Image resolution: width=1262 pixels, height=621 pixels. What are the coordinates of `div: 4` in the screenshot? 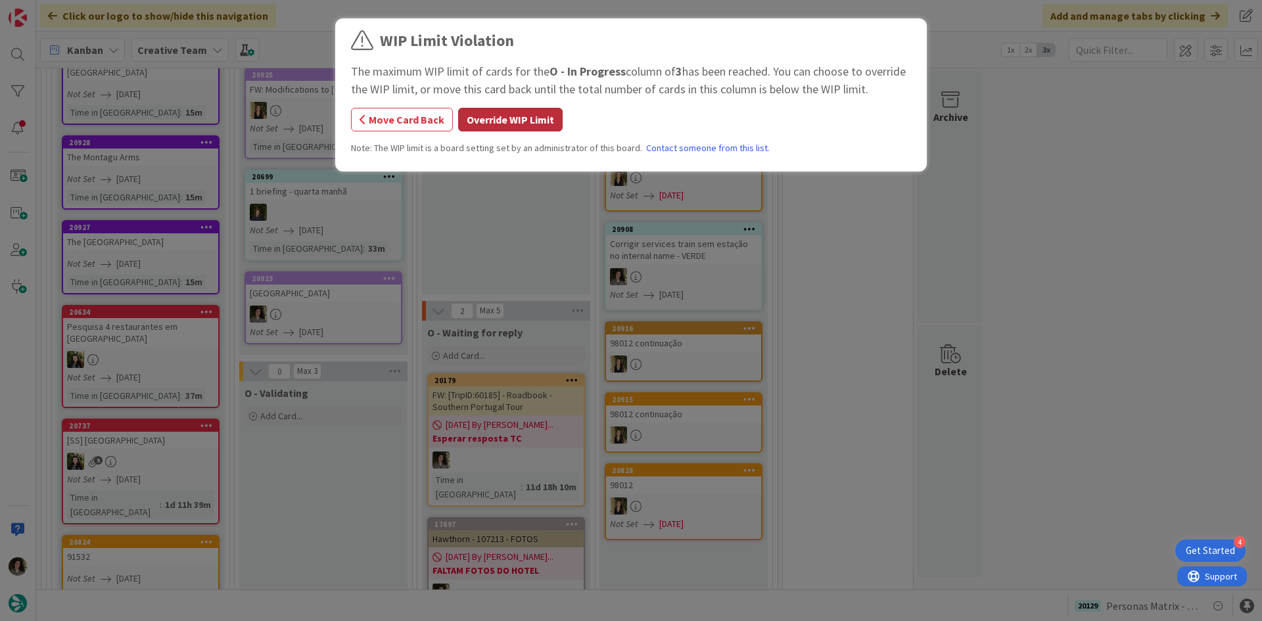 It's located at (1240, 542).